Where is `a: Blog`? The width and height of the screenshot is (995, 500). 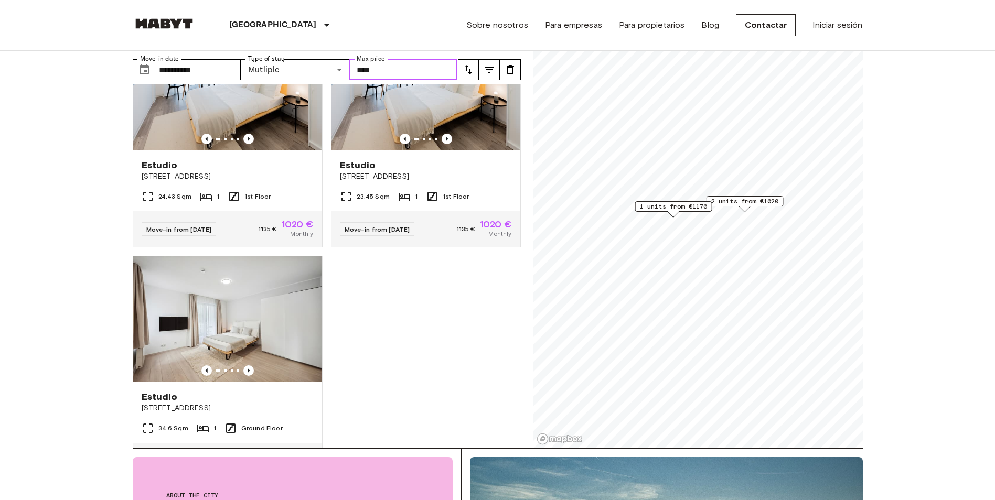
a: Blog is located at coordinates (710, 25).